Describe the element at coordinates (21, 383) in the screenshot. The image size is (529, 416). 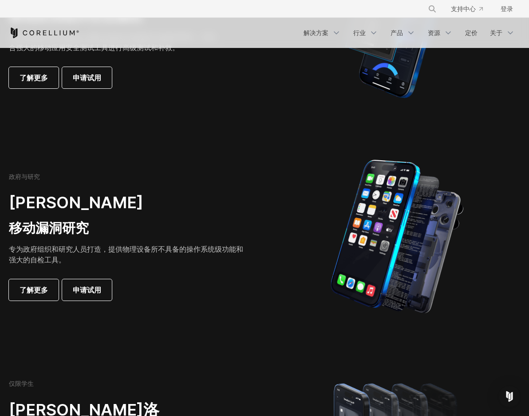
I see `font: 仅限学生` at that location.